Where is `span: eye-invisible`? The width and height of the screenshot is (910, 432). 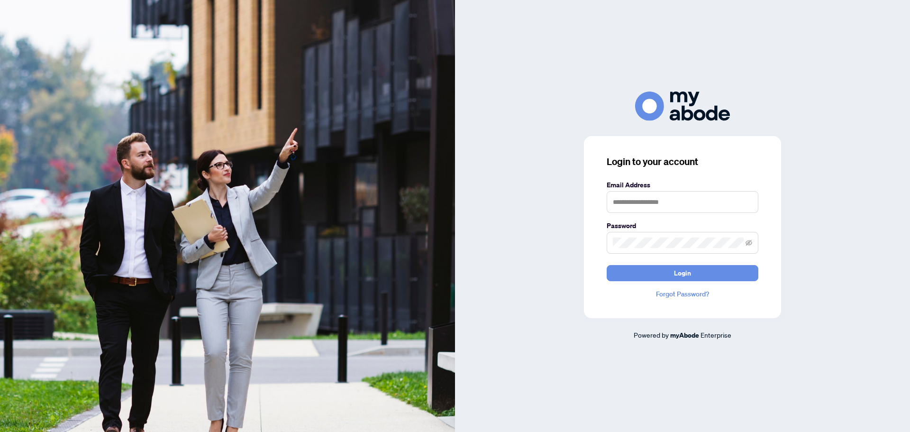 span: eye-invisible is located at coordinates (749, 243).